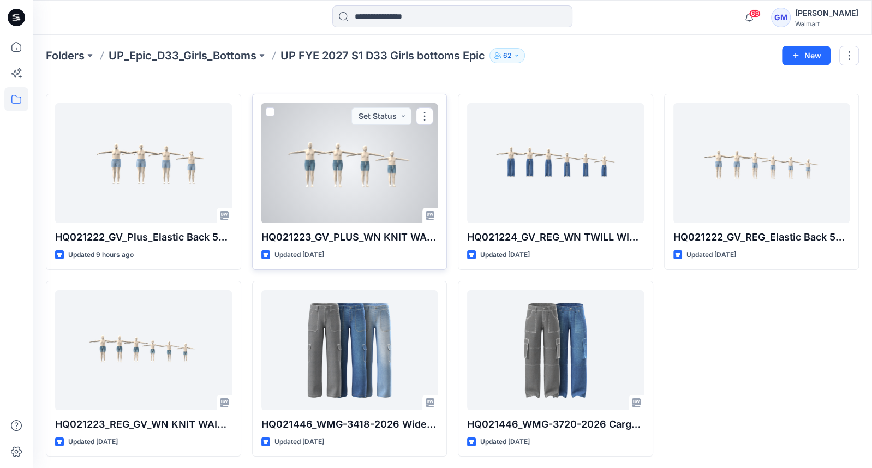 This screenshot has height=468, width=872. I want to click on div: Walmart, so click(827, 23).